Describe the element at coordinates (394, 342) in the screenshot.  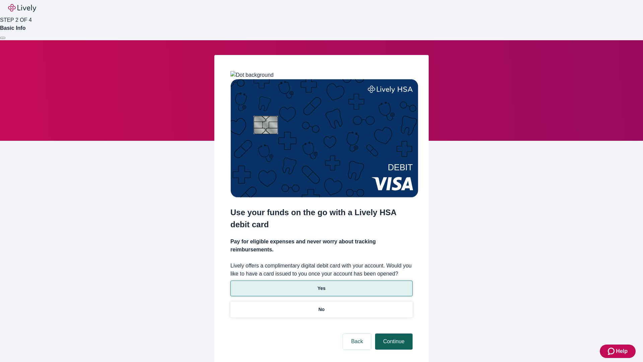
I see `button: Continue` at that location.